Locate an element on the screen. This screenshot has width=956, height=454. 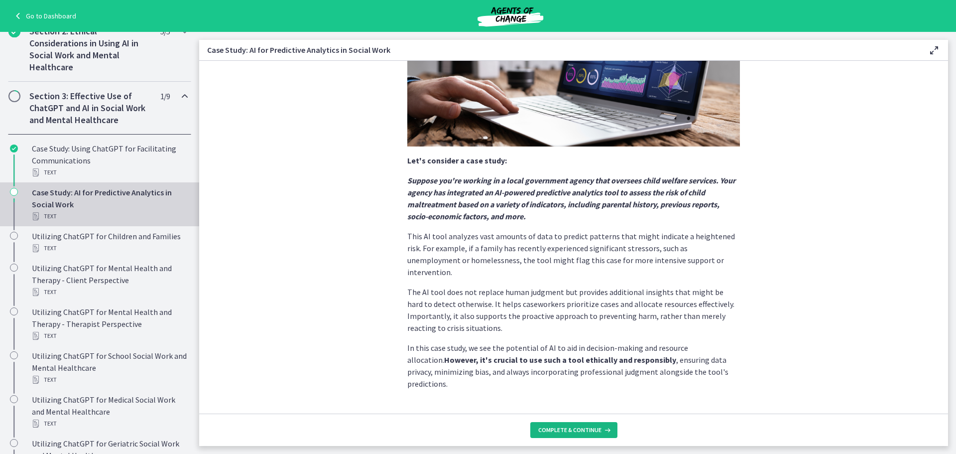
i: Completed is located at coordinates (14, 148).